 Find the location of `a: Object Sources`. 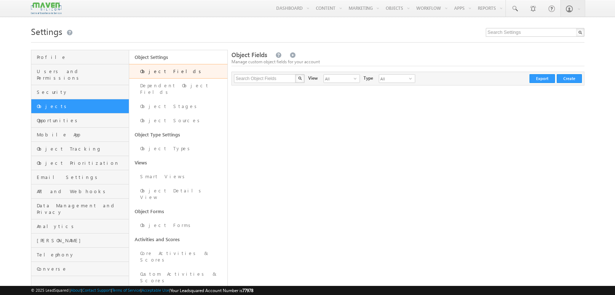

a: Object Sources is located at coordinates (178, 120).